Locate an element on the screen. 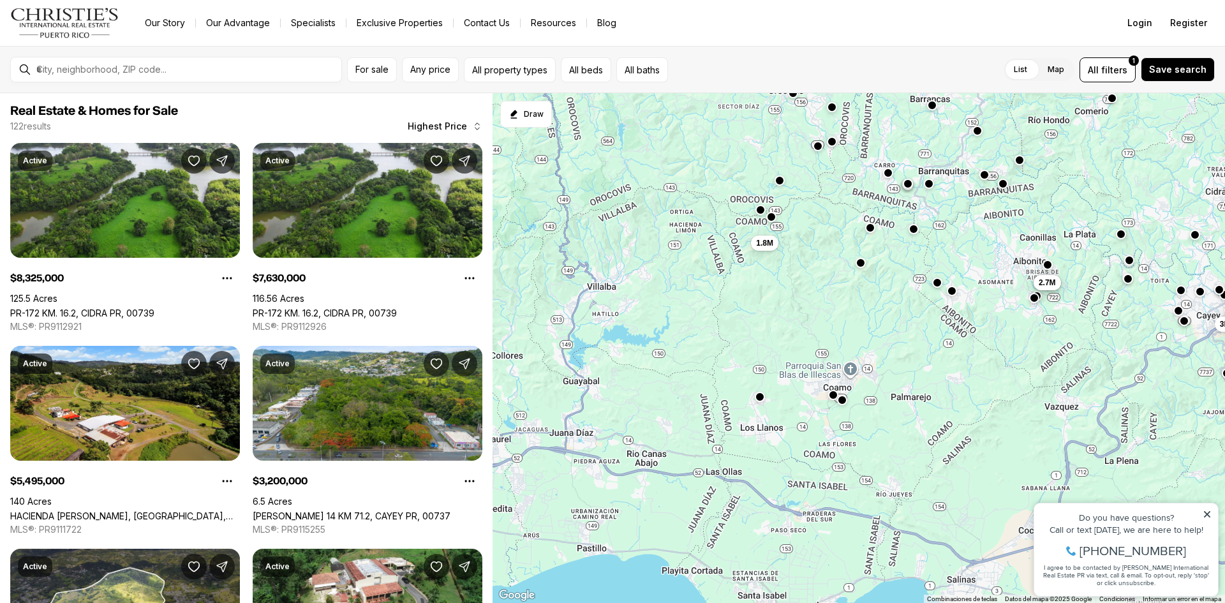 The height and width of the screenshot is (603, 1225). a: Resources is located at coordinates (553, 23).